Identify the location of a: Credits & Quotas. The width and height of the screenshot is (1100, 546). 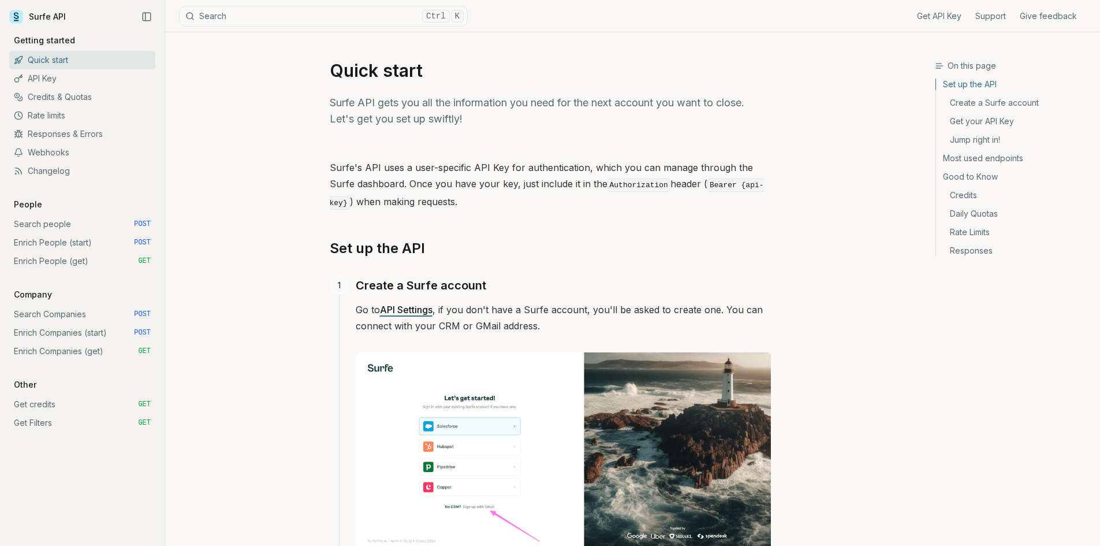
(82, 97).